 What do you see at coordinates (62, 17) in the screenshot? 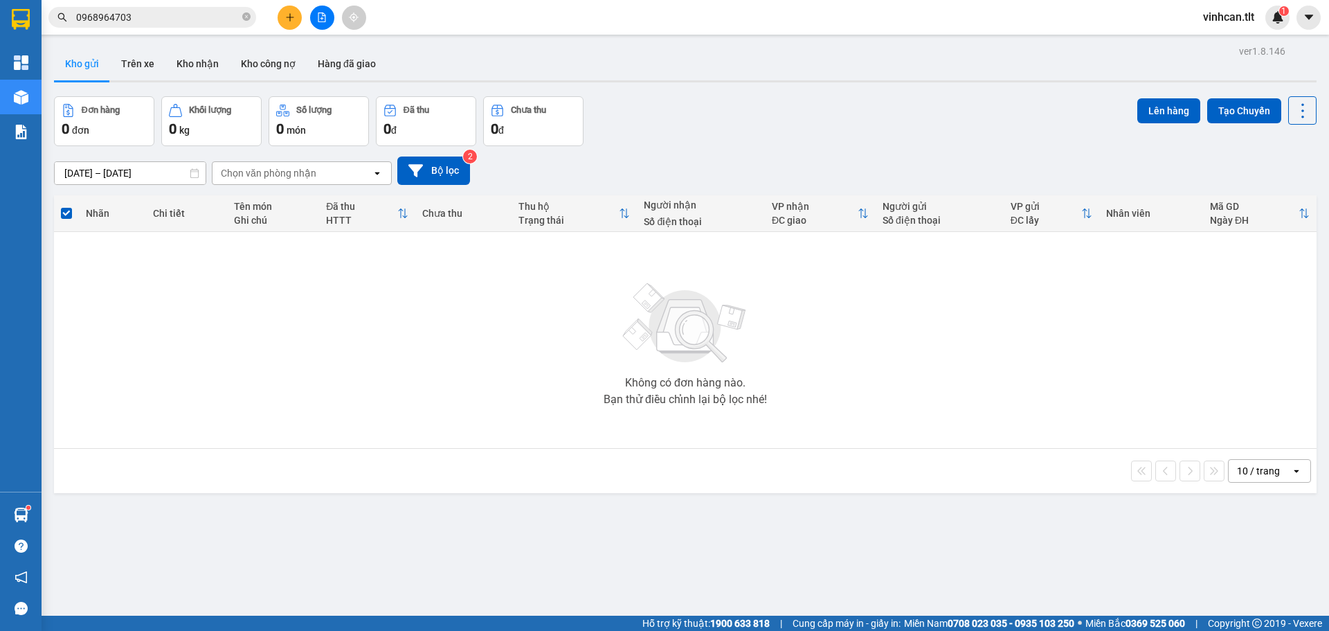
I see `span: search` at bounding box center [62, 17].